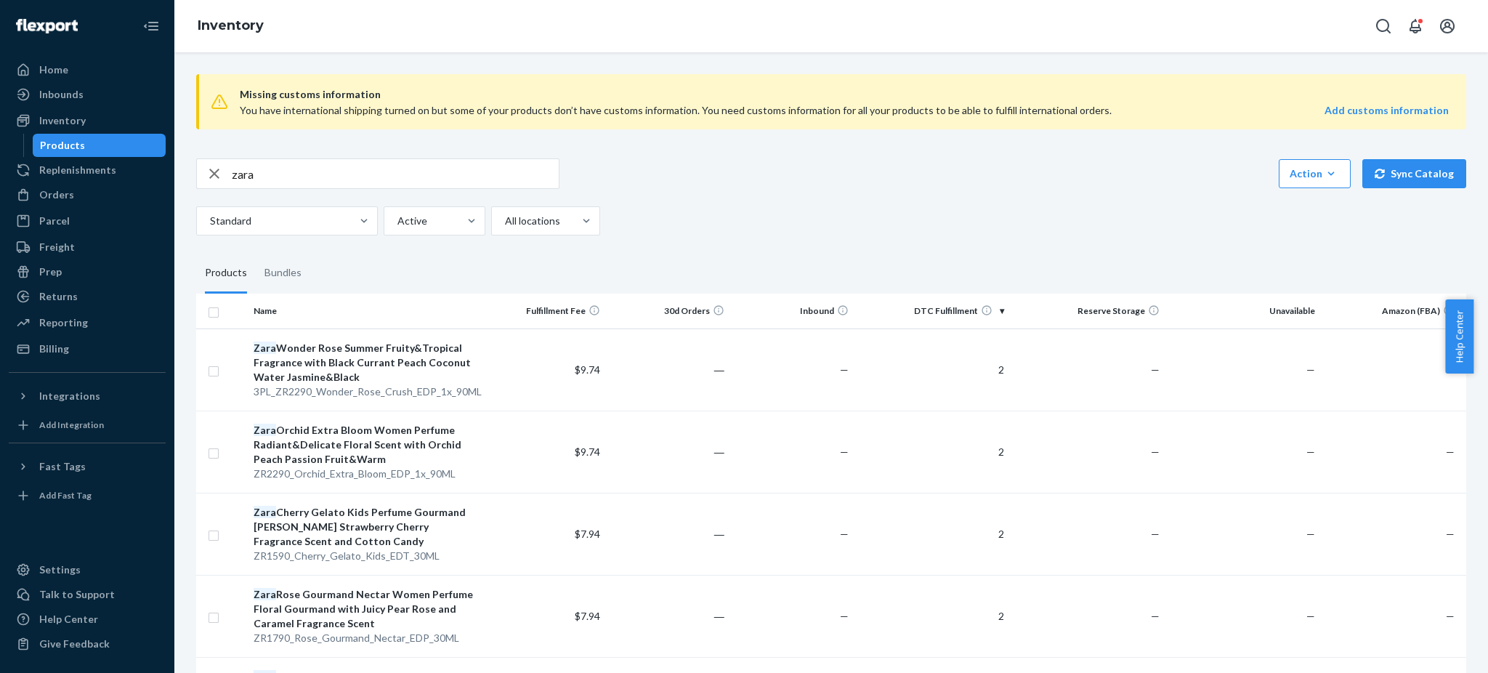  I want to click on div: Wonder Rose Summer Fruity&Tropical Fragrance with Black Currant Peach Coconut Water Jasmine&Black, so click(364, 363).